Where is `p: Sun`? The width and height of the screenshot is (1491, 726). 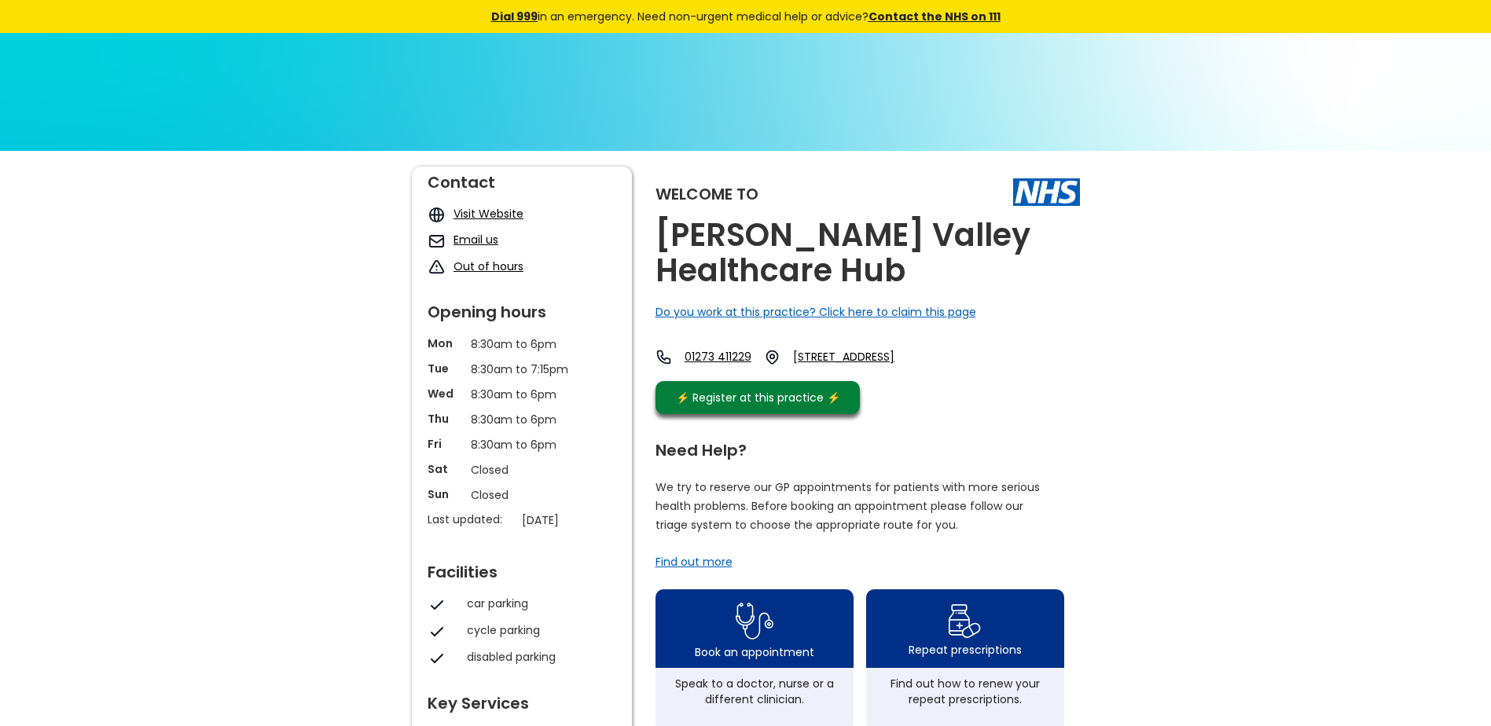 p: Sun is located at coordinates (445, 494).